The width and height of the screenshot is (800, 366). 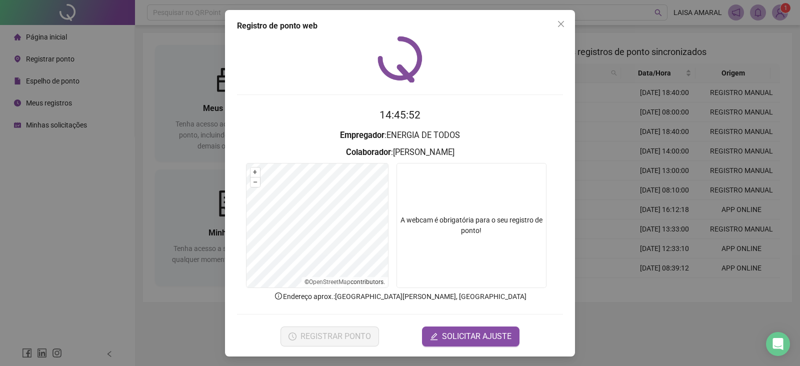 I want to click on div: Open Intercom Messenger, so click(x=778, y=344).